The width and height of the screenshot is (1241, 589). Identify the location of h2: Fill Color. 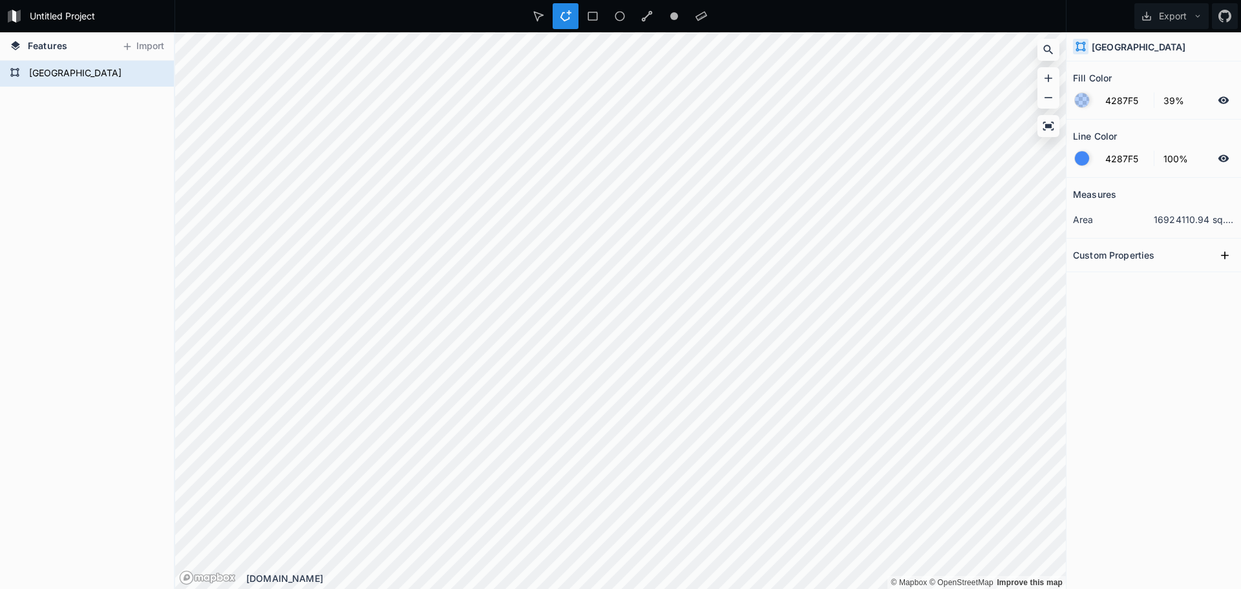
(1092, 78).